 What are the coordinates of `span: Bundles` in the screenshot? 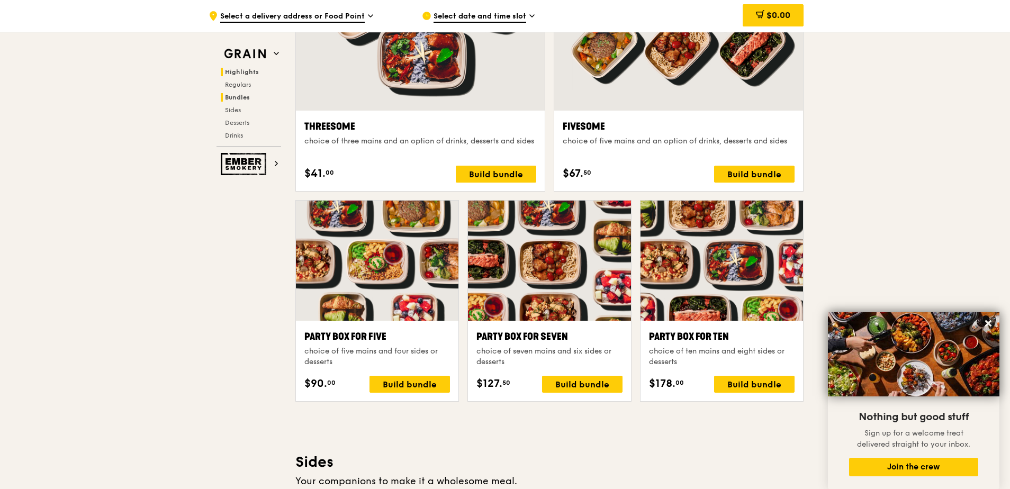 It's located at (237, 97).